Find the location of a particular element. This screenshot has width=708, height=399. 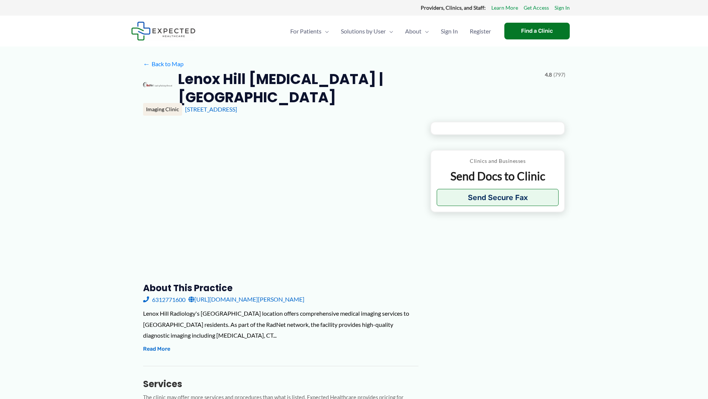

div: Find a Clinic is located at coordinates (537, 31).